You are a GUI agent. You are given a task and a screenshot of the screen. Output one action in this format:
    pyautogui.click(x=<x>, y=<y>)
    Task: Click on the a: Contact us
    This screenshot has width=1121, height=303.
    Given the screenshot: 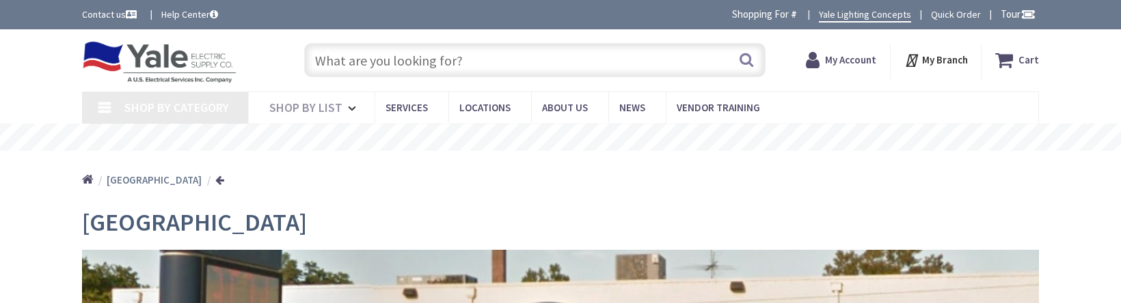 What is the action you would take?
    pyautogui.click(x=111, y=14)
    